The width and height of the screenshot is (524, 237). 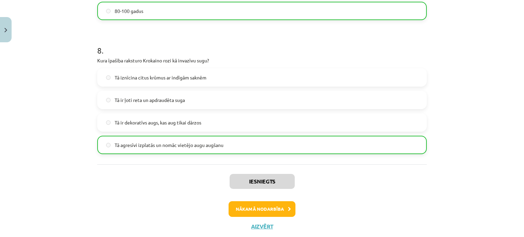 What do you see at coordinates (108, 100) in the screenshot?
I see `input: Tā ir ļoti reta un apdraudēta suga` at bounding box center [108, 100].